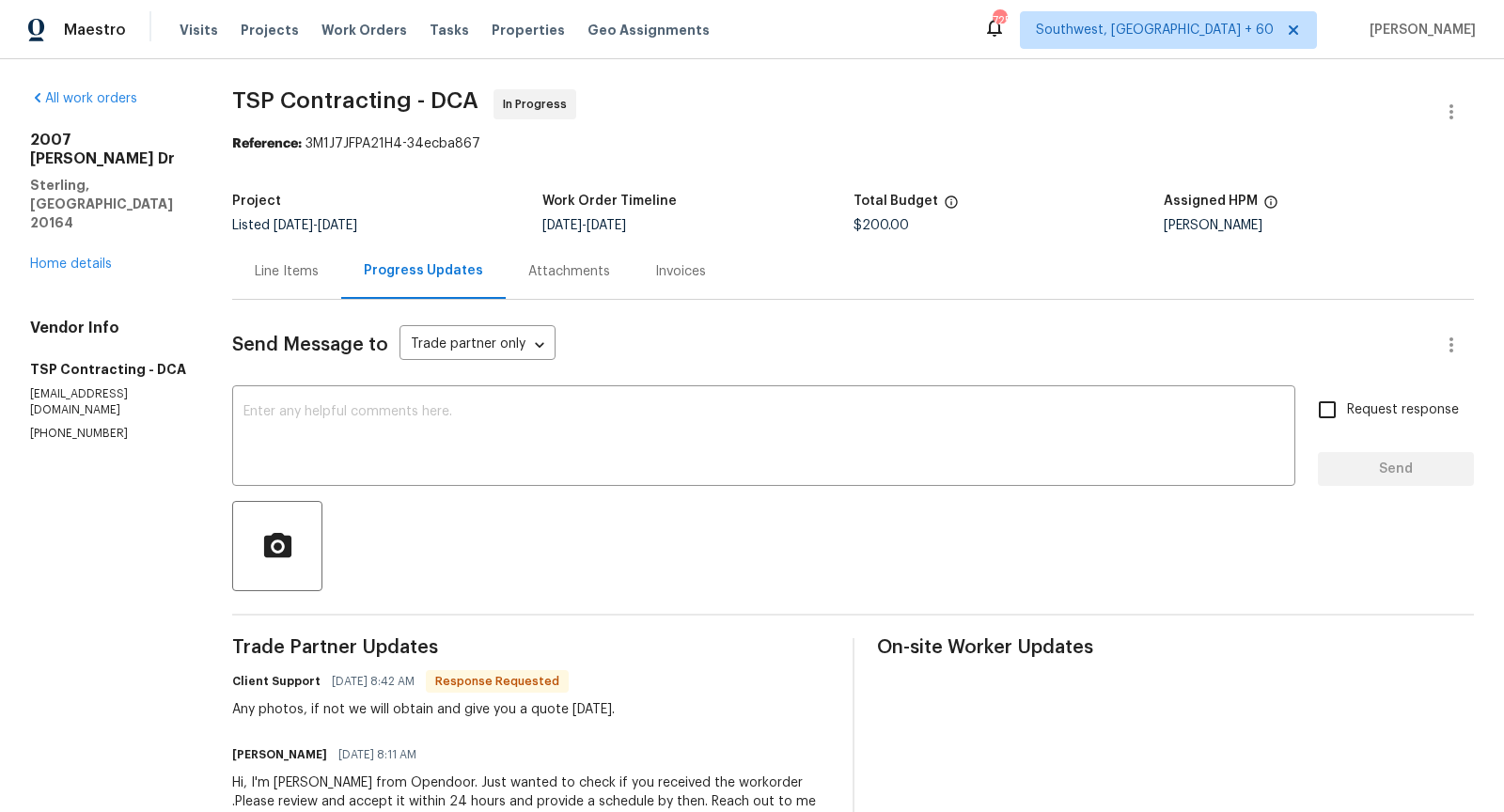 Image resolution: width=1504 pixels, height=812 pixels. I want to click on h6: Client Support, so click(276, 681).